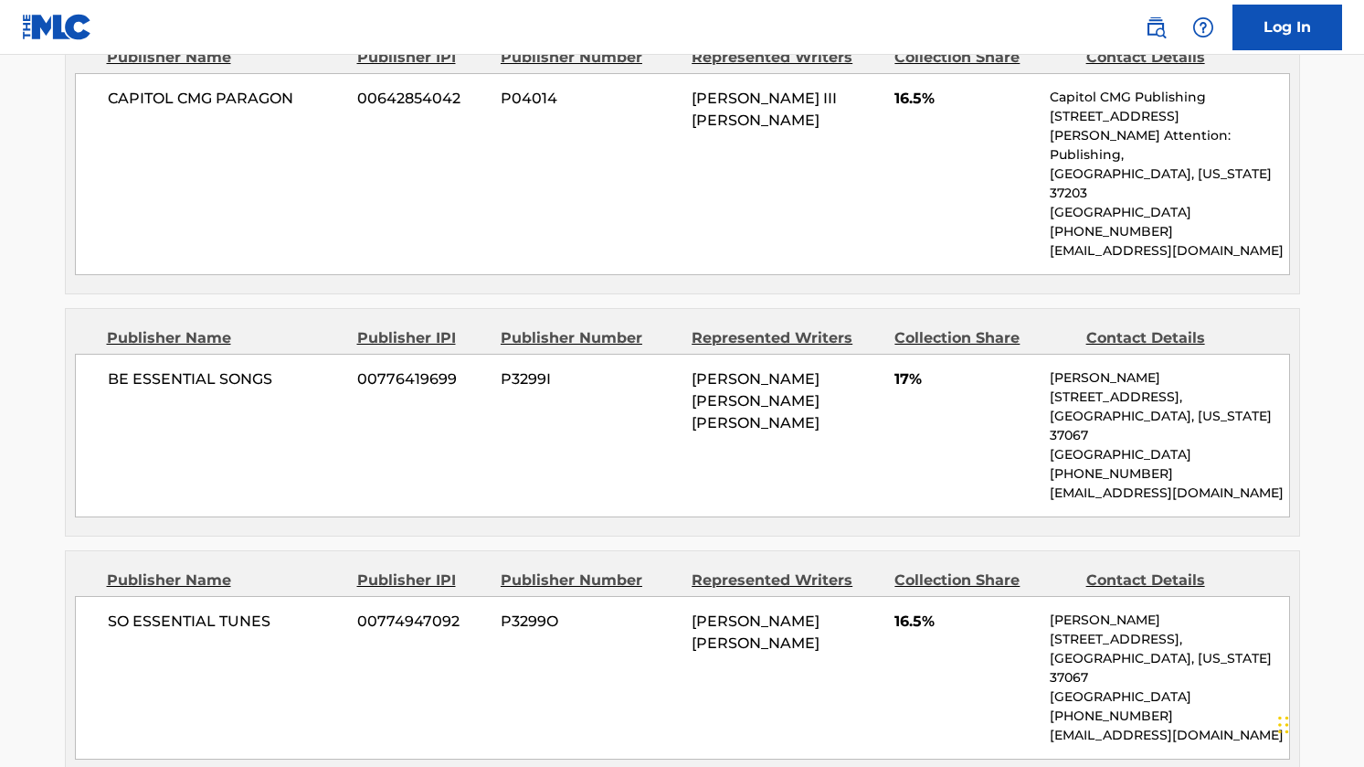 This screenshot has width=1364, height=767. I want to click on img: MLC Logo, so click(57, 27).